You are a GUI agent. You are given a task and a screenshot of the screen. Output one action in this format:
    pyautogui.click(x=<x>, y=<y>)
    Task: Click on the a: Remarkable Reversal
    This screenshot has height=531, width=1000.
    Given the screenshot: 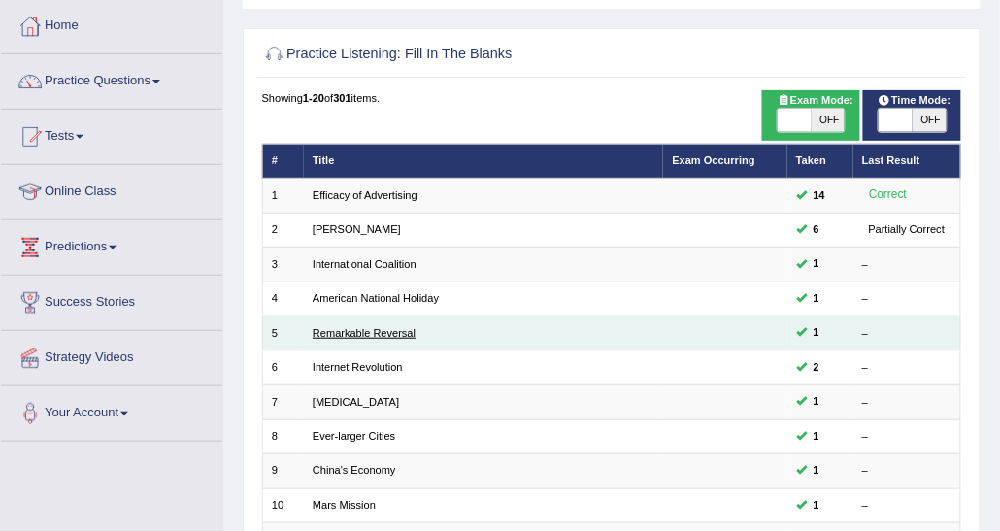 What is the action you would take?
    pyautogui.click(x=364, y=333)
    